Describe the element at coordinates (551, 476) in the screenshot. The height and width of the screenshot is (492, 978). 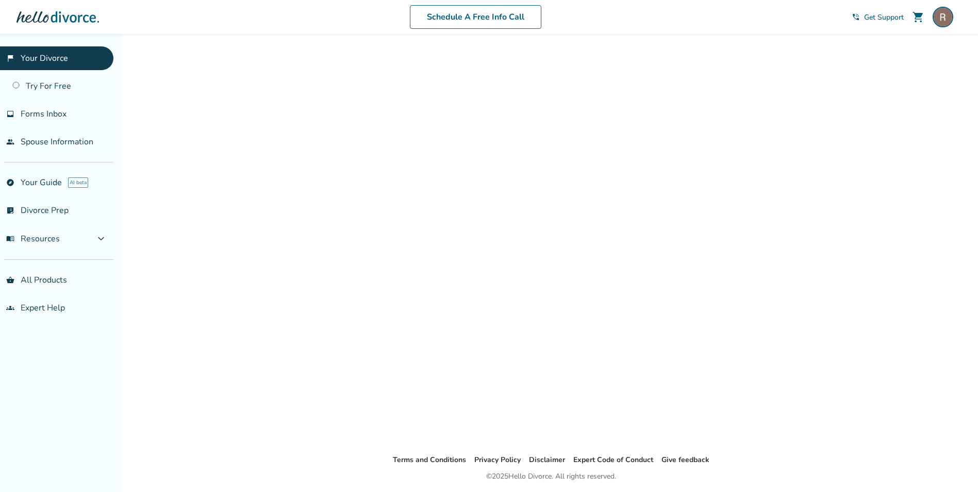
I see `div: © 2025 Hello Divorce. All rights reserved.` at that location.